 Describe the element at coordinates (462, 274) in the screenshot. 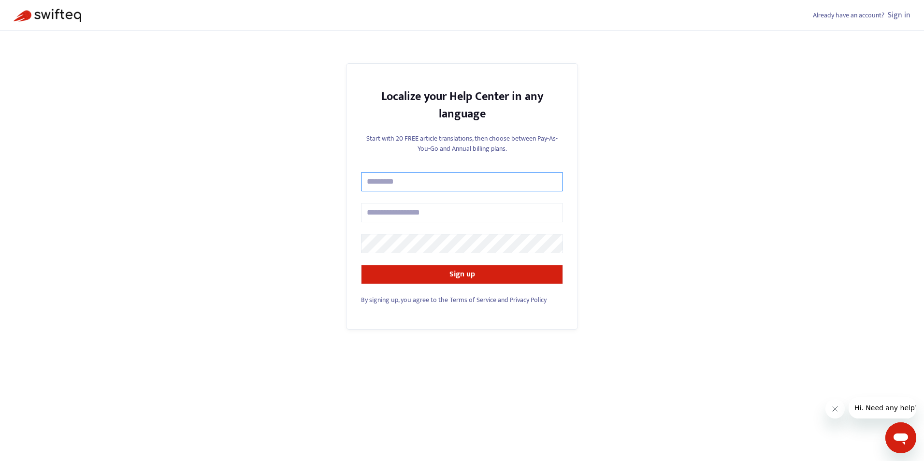

I see `strong: Sign up` at that location.